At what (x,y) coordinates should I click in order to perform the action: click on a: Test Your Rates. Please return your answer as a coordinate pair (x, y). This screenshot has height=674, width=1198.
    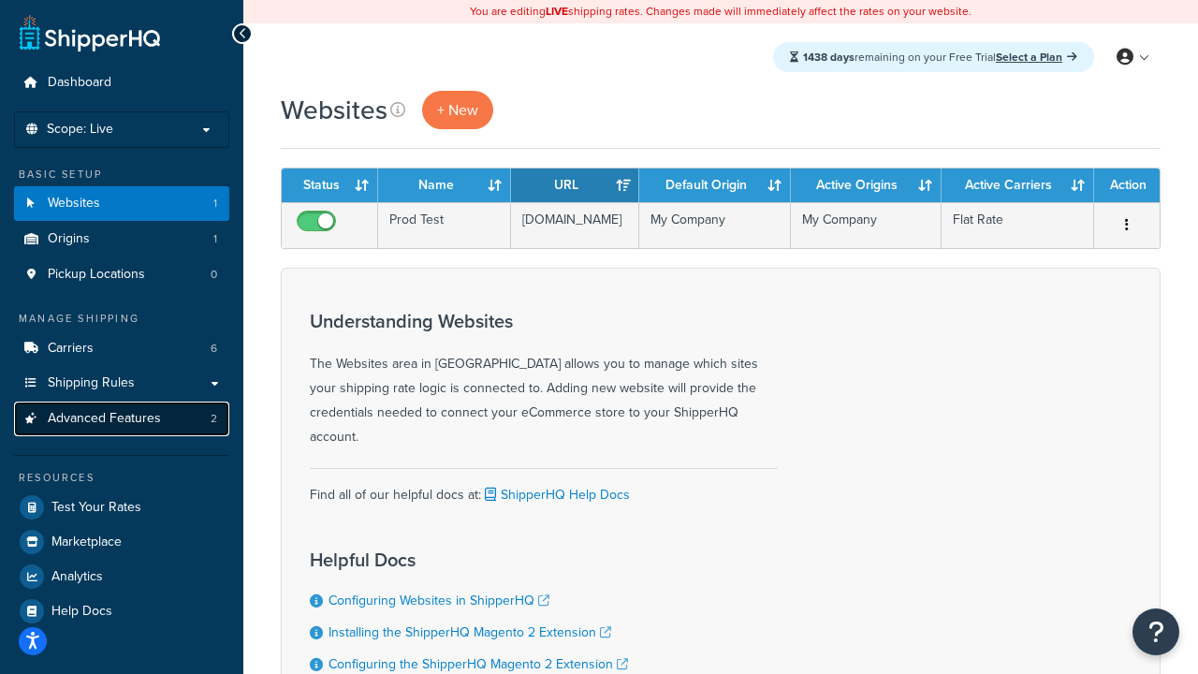
    Looking at the image, I should click on (122, 507).